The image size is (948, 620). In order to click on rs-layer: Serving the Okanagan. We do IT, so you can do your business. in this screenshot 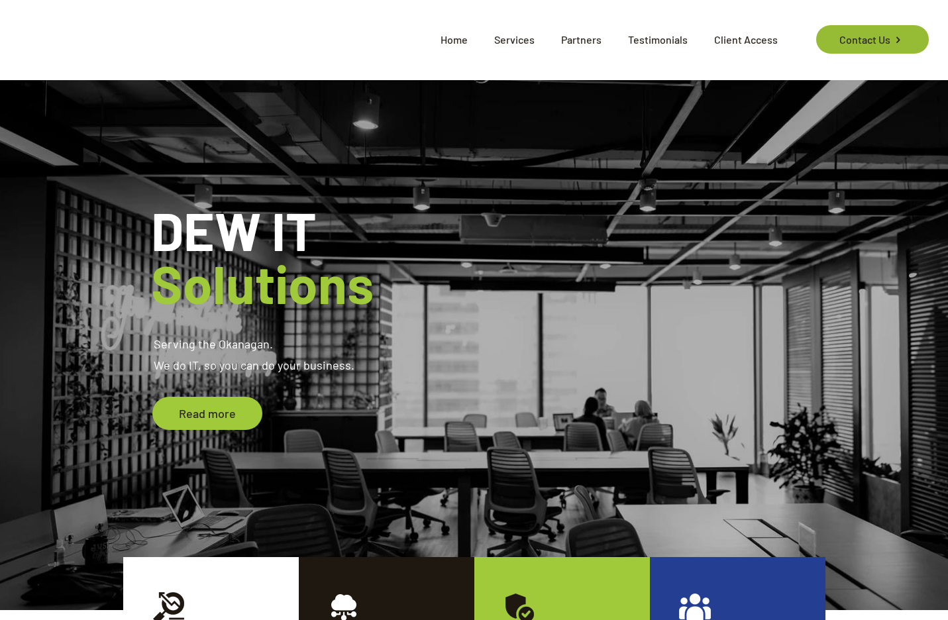, I will do `click(254, 355)`.